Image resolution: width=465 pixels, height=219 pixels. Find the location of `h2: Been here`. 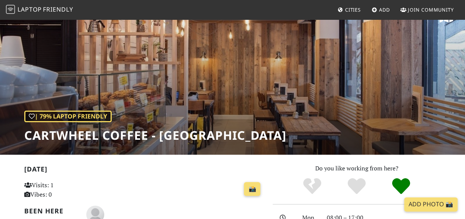

h2: Been here is located at coordinates (51, 211).